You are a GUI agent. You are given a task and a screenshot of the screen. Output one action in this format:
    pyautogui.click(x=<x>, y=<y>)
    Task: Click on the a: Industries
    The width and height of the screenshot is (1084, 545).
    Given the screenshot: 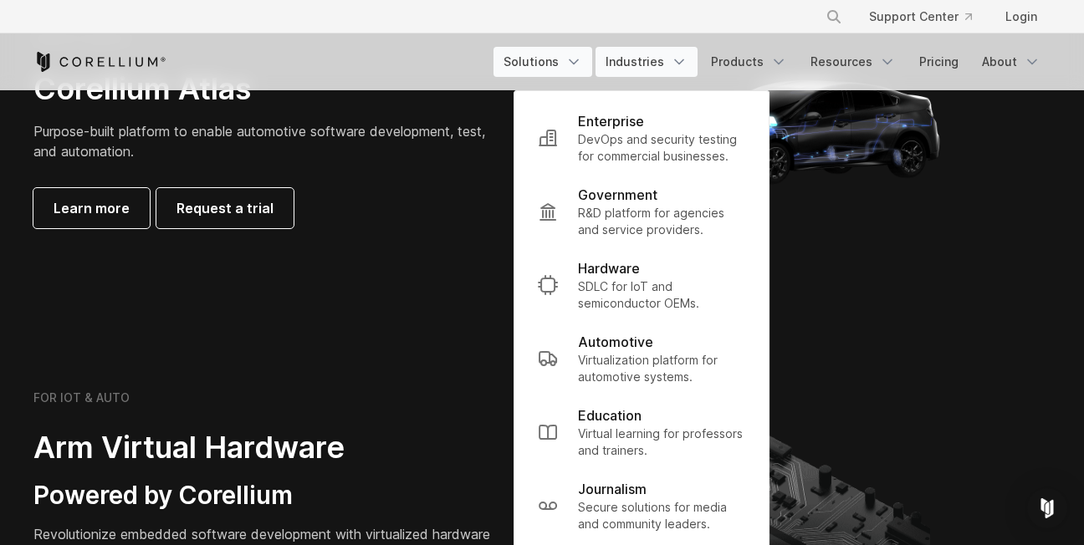 What is the action you would take?
    pyautogui.click(x=646, y=62)
    